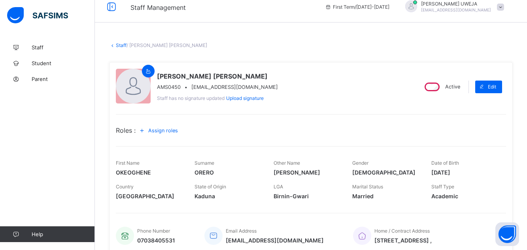 The height and width of the screenshot is (250, 527). I want to click on span: 07038405531, so click(156, 241).